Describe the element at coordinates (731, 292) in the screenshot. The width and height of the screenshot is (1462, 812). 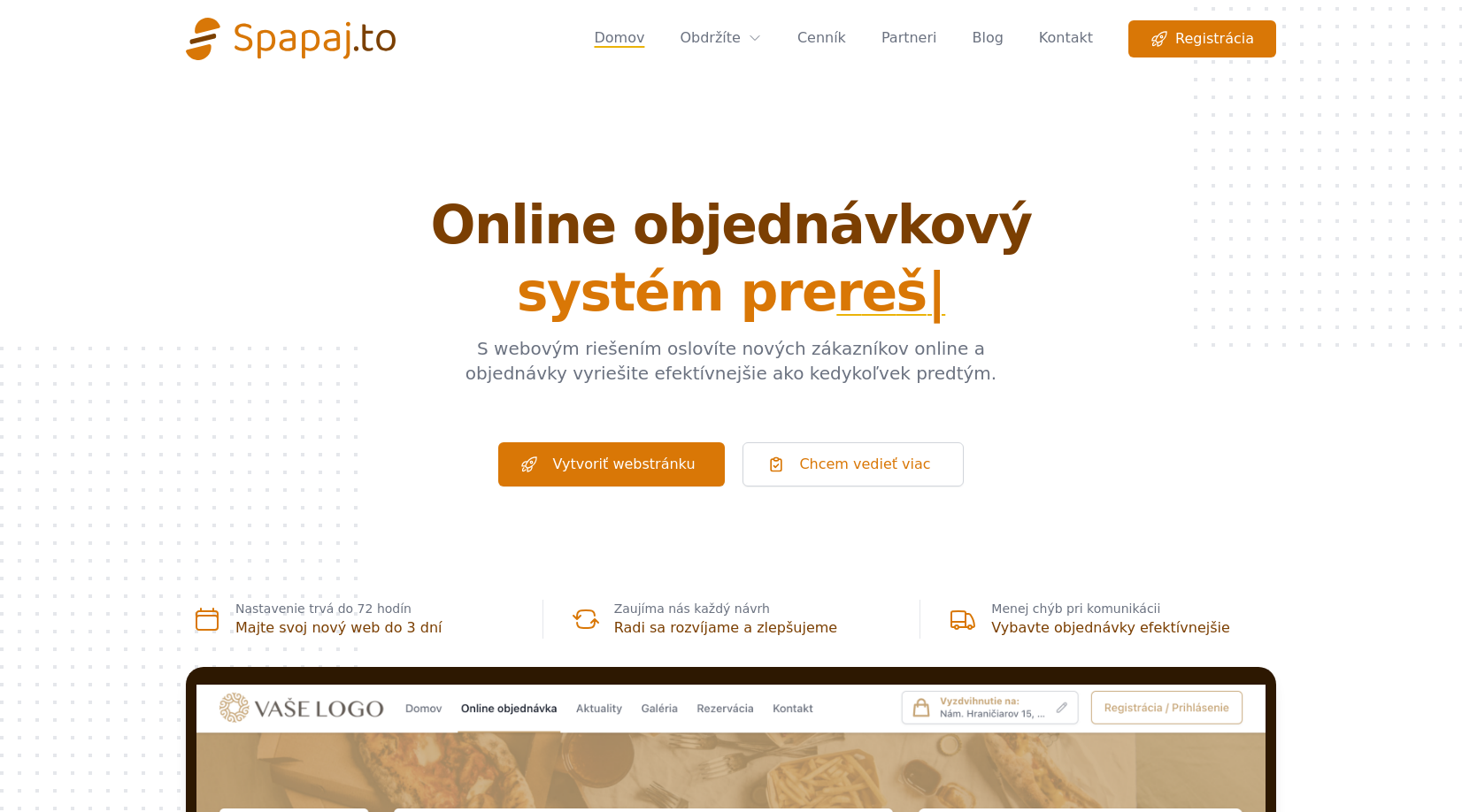
I see `span: systém pre` at that location.